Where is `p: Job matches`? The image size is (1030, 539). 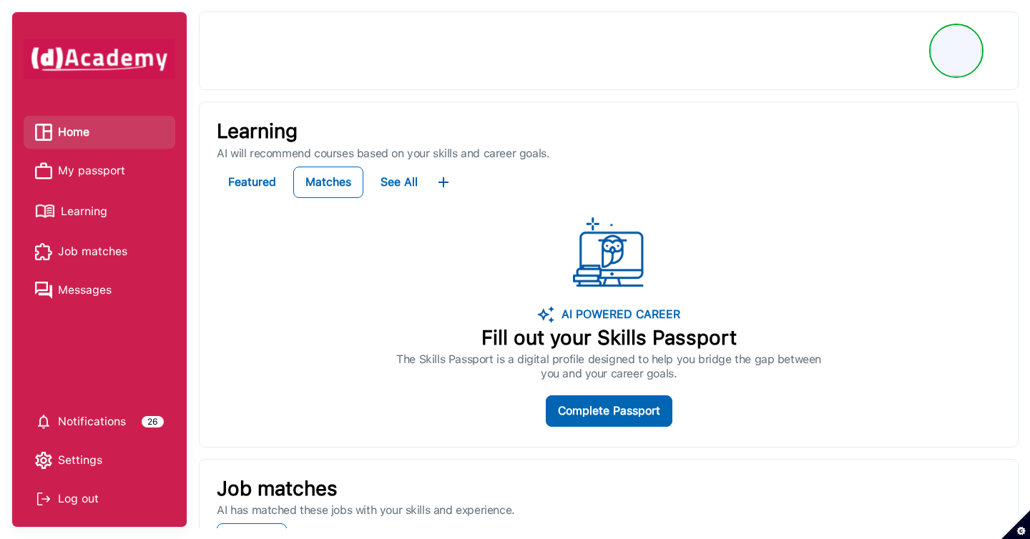 p: Job matches is located at coordinates (609, 489).